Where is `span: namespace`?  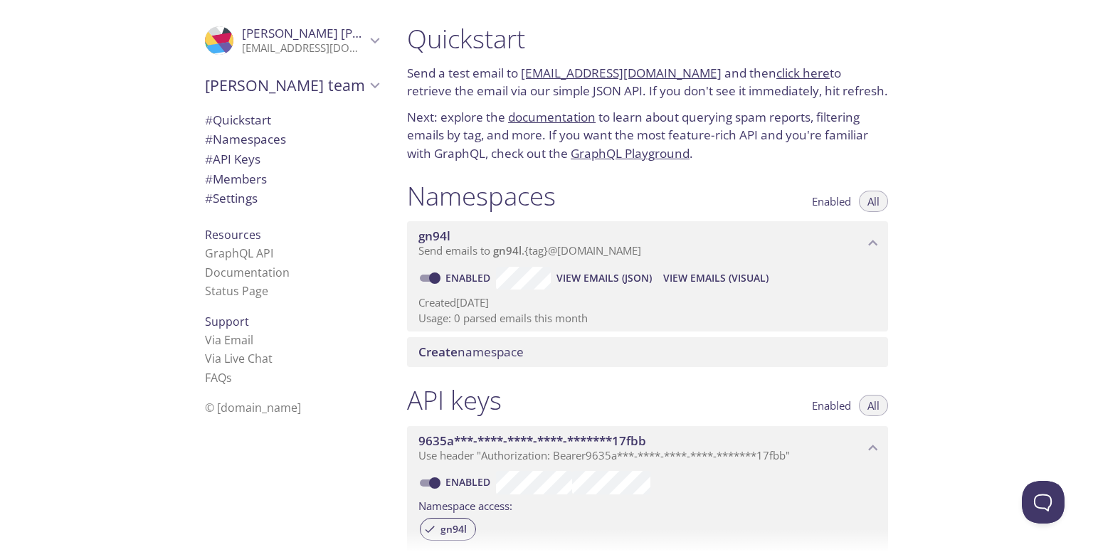 span: namespace is located at coordinates (471, 351).